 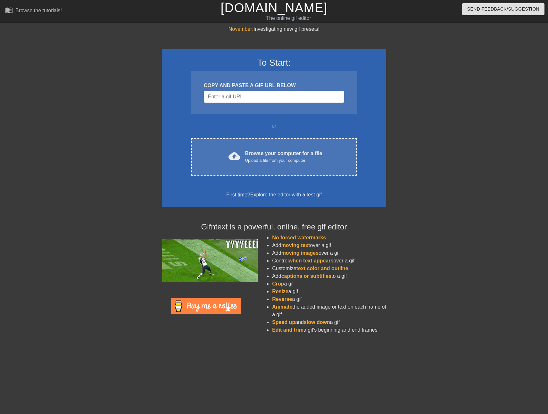 I want to click on input: Username, so click(x=274, y=97).